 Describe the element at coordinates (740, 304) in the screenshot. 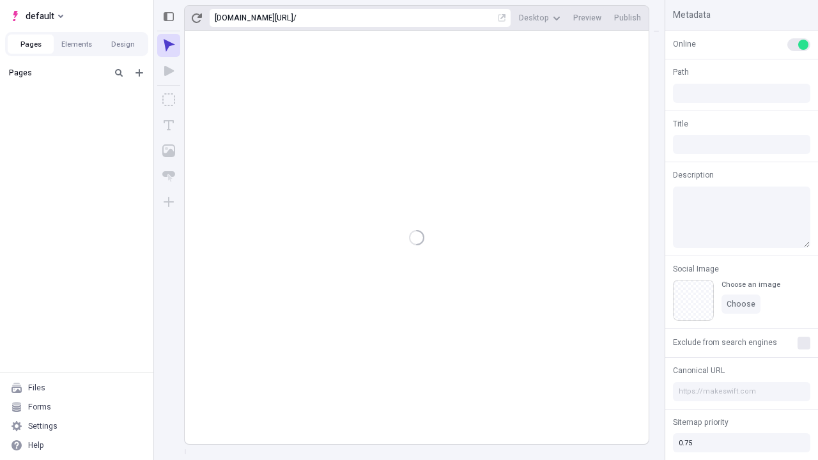

I see `button: Choose` at that location.